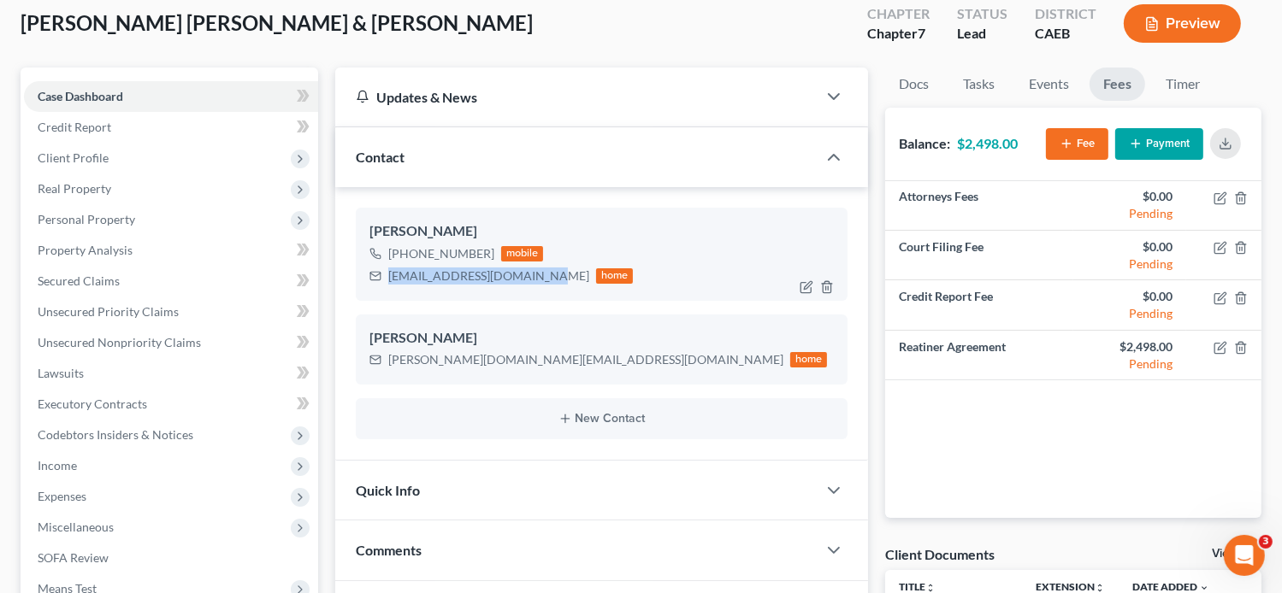  I want to click on a: Lawsuits, so click(171, 374).